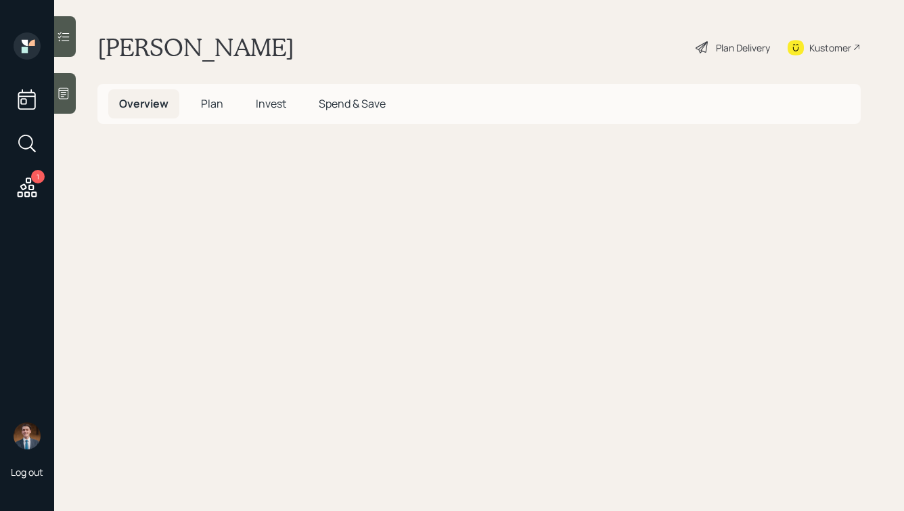  What do you see at coordinates (27, 436) in the screenshot?
I see `img: hunter_neumayer.jpg` at bounding box center [27, 436].